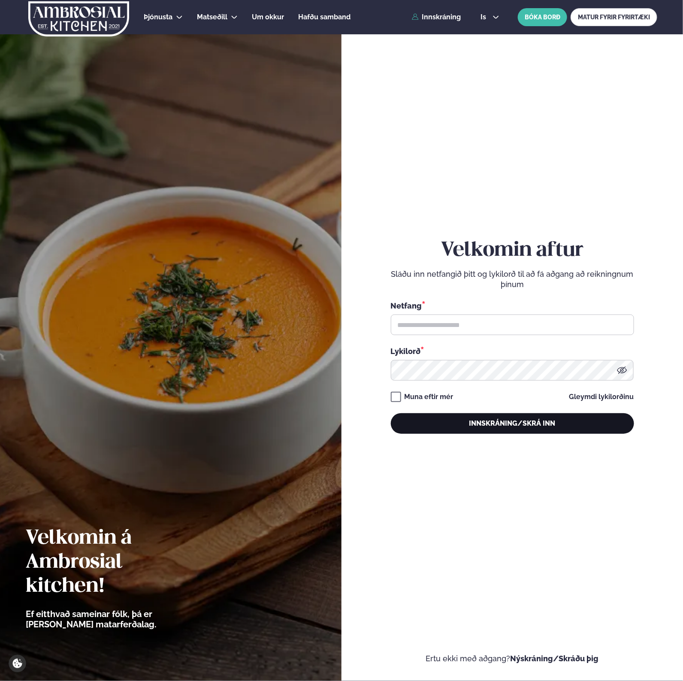  What do you see at coordinates (512, 423) in the screenshot?
I see `button: Innskráning/Skrá inn` at bounding box center [512, 423].